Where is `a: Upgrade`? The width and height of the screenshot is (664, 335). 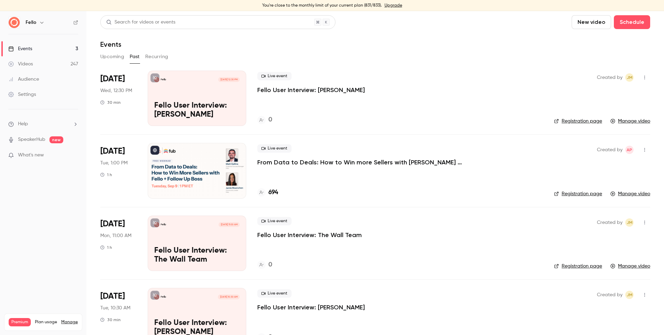
a: Upgrade is located at coordinates (393, 6).